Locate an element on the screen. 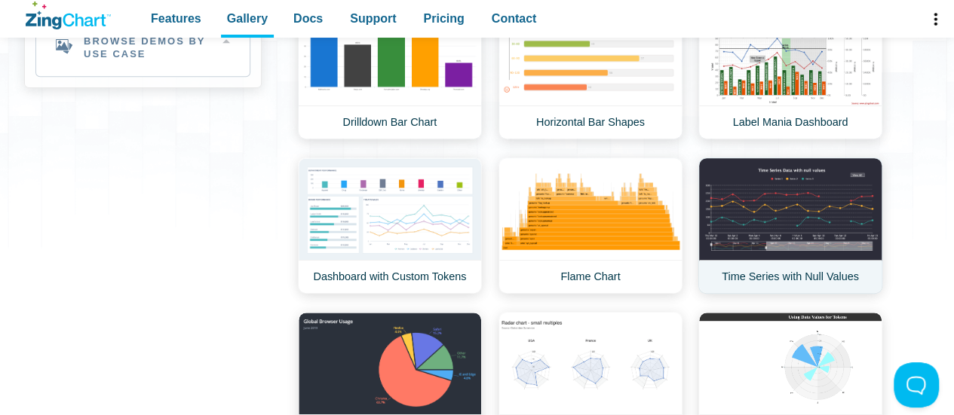  span: Features is located at coordinates (176, 18).